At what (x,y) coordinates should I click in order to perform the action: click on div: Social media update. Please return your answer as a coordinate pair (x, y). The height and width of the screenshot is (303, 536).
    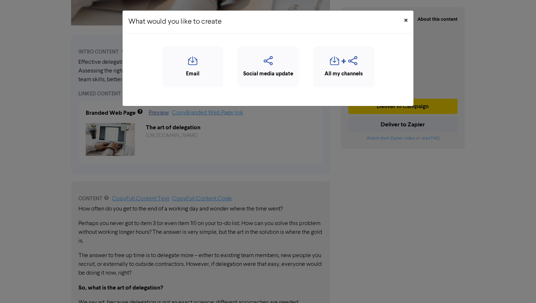
    Looking at the image, I should click on (268, 74).